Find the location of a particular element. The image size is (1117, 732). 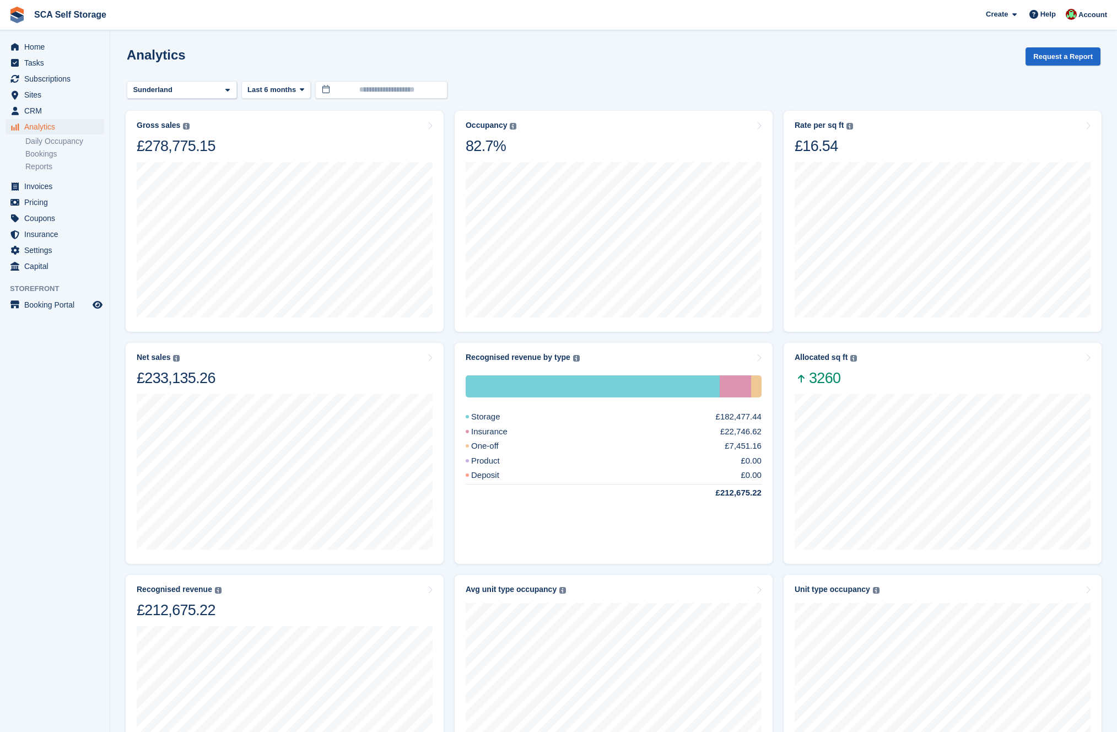

span: Sites is located at coordinates (57, 95).